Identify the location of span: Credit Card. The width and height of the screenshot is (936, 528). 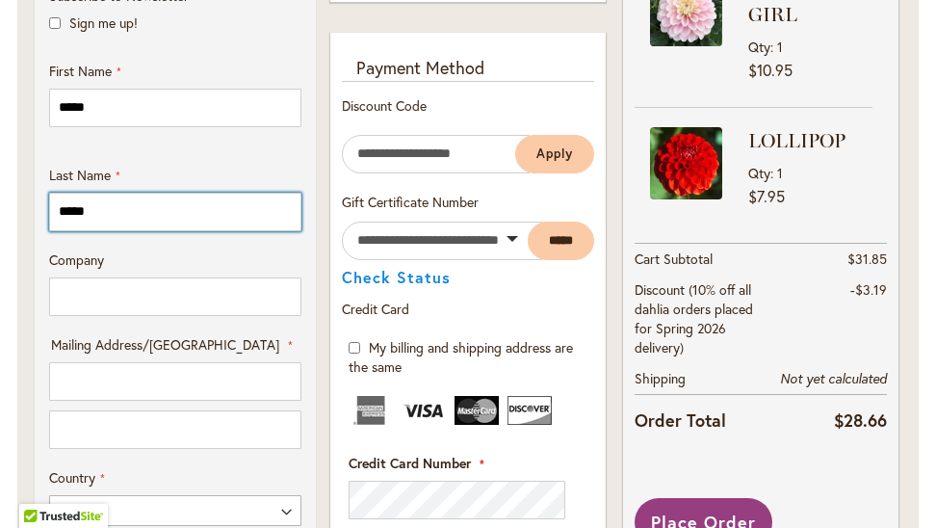
(376, 308).